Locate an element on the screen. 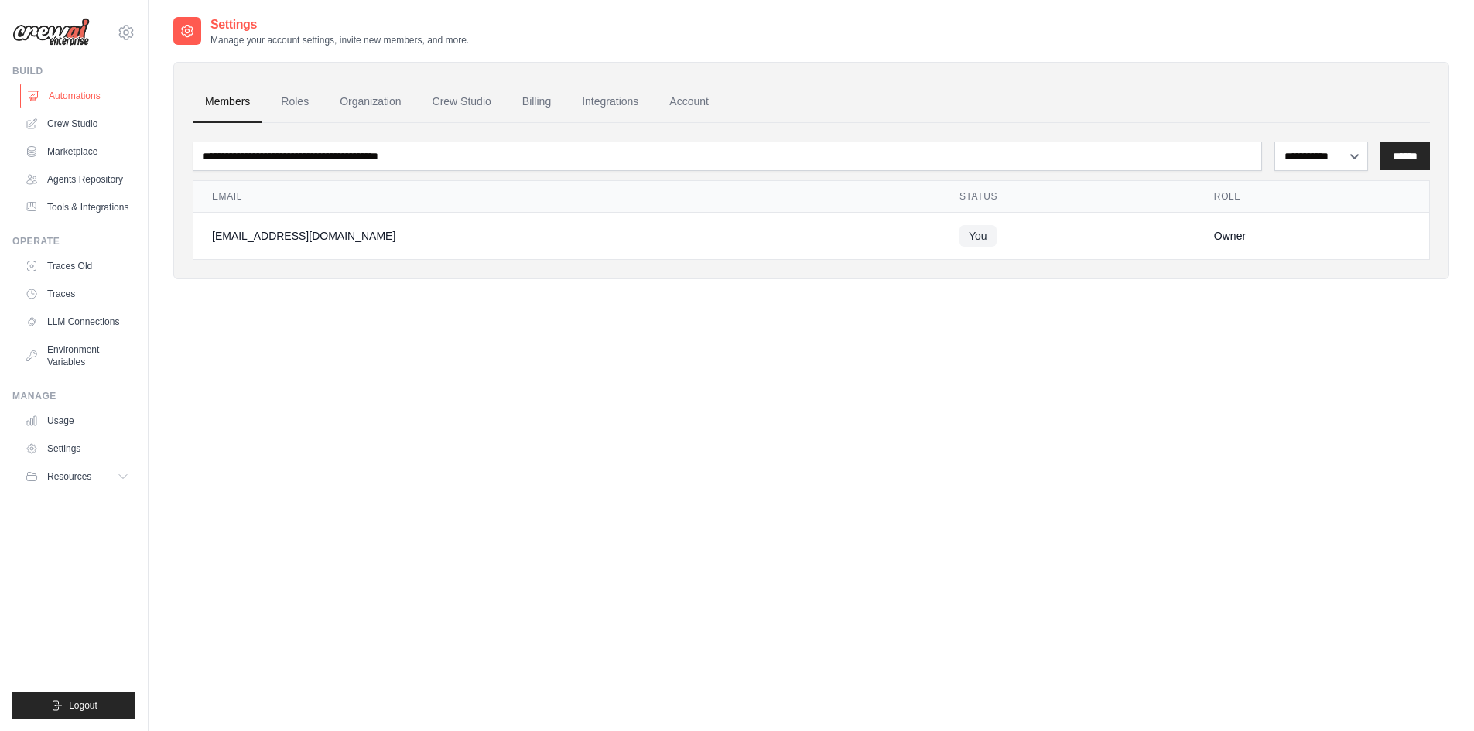 This screenshot has height=731, width=1474. a: Account is located at coordinates (689, 102).